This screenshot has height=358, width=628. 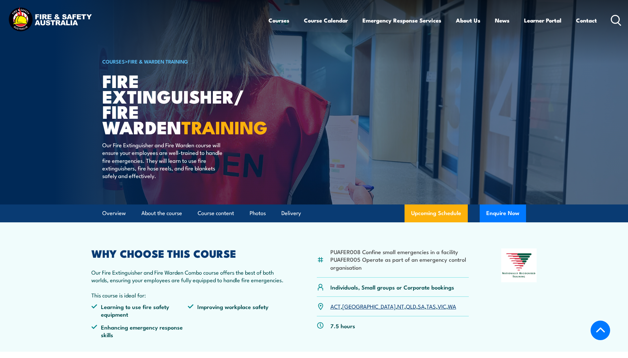 I want to click on a: Learner Portal, so click(x=543, y=20).